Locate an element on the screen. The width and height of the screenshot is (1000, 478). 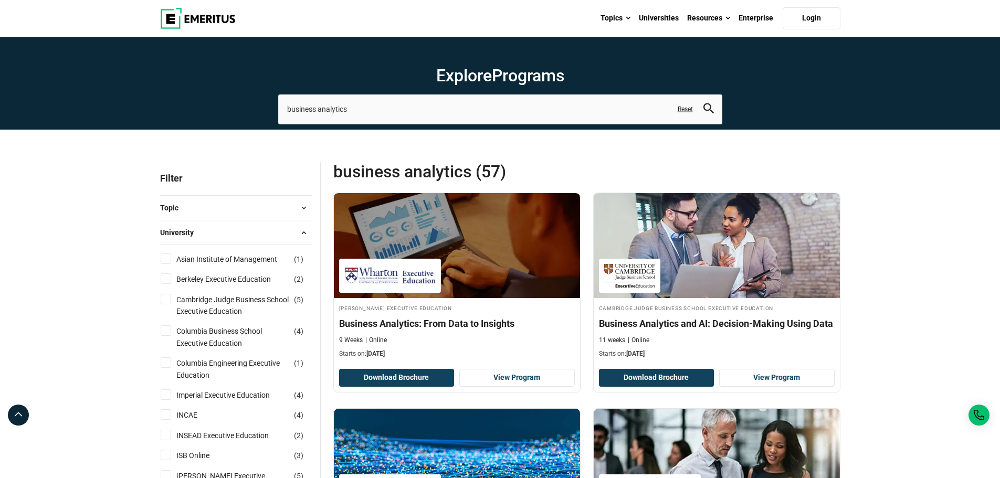
p: Filter is located at coordinates (236, 178).